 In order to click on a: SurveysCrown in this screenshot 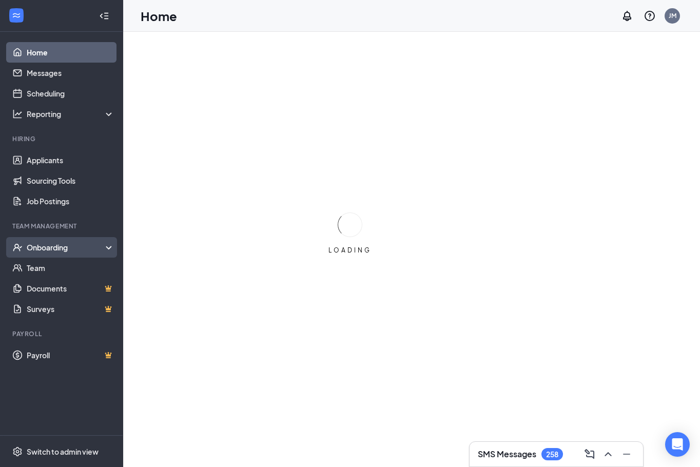, I will do `click(70, 309)`.